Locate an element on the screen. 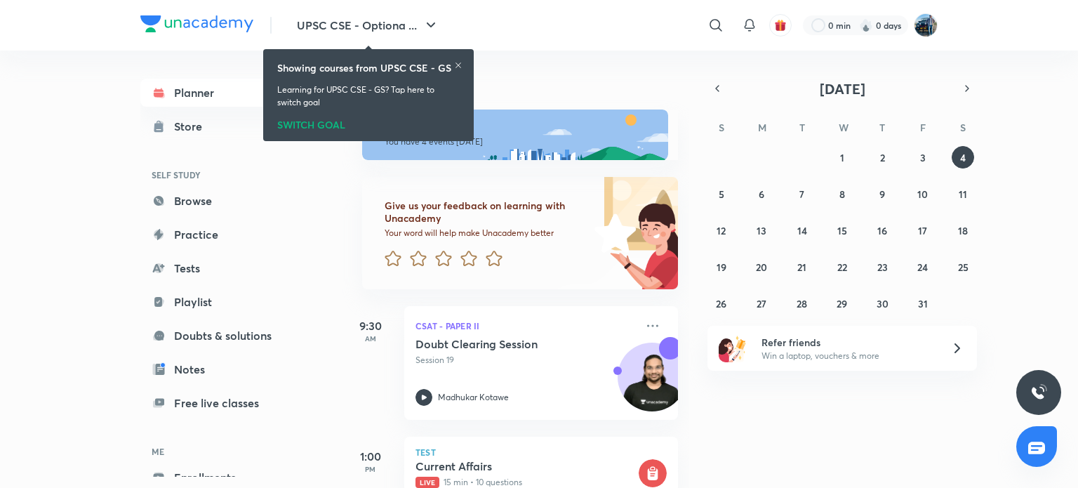 The height and width of the screenshot is (488, 1078). button: October 4, 2025 is located at coordinates (963, 157).